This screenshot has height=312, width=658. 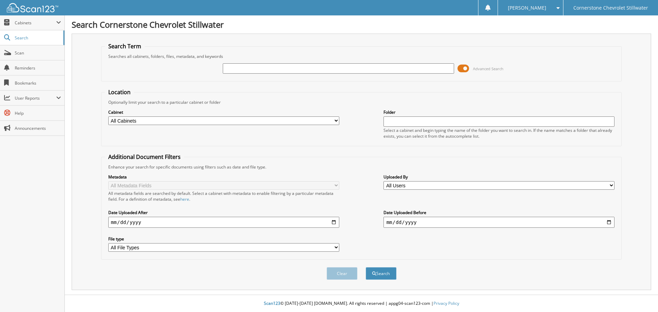 What do you see at coordinates (38, 113) in the screenshot?
I see `span: Help` at bounding box center [38, 113].